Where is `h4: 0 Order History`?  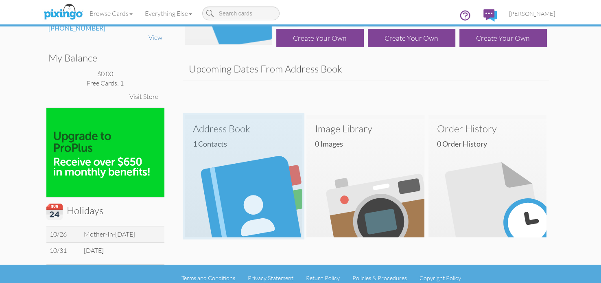
h4: 0 Order History is located at coordinates (490, 144).